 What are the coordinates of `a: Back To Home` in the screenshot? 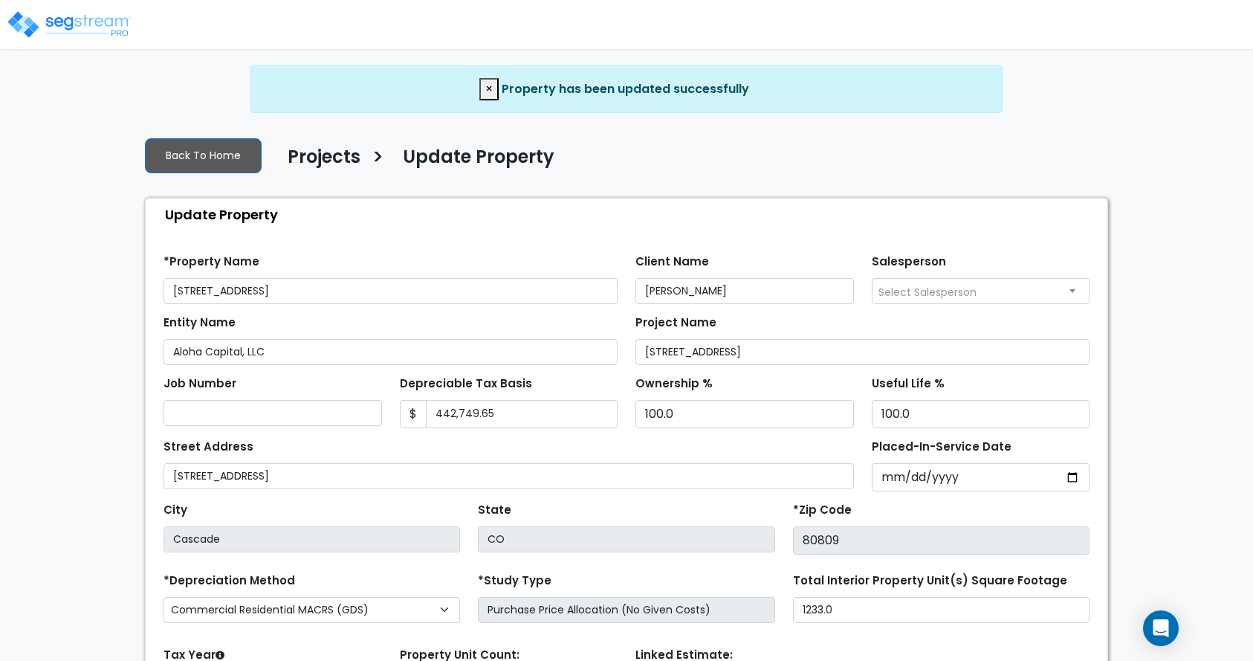 It's located at (203, 155).